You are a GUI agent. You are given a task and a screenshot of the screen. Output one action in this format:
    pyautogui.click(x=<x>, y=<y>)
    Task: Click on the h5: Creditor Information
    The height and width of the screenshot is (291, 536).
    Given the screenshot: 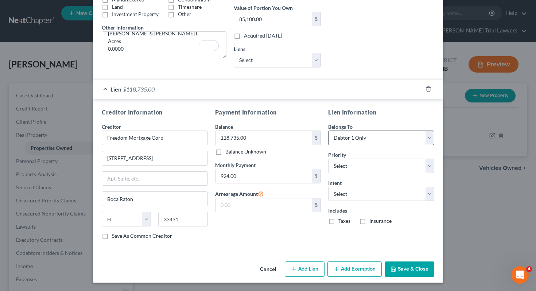 What is the action you would take?
    pyautogui.click(x=154, y=112)
    